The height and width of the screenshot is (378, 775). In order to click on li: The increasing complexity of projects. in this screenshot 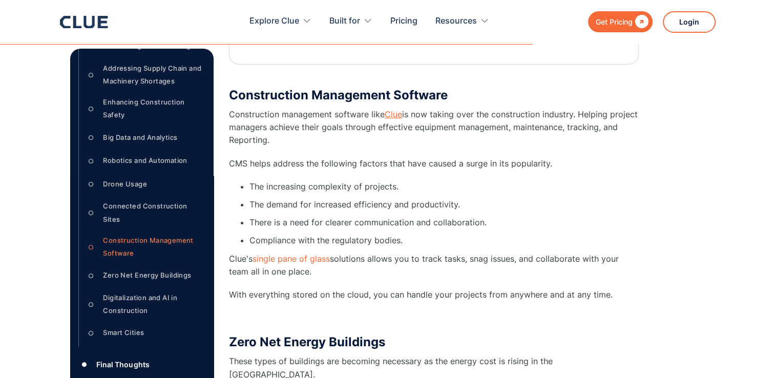, I will do `click(444, 186)`.